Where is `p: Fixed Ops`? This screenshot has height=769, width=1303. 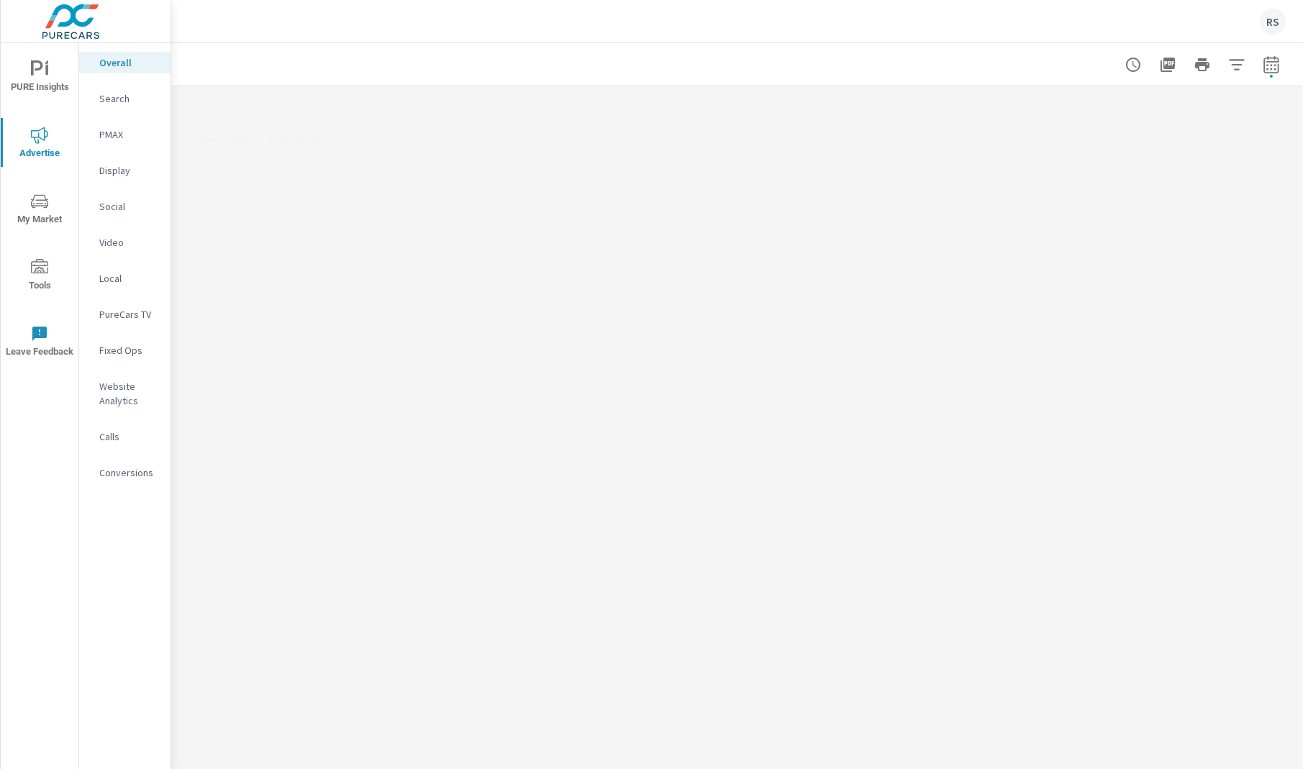
p: Fixed Ops is located at coordinates (129, 350).